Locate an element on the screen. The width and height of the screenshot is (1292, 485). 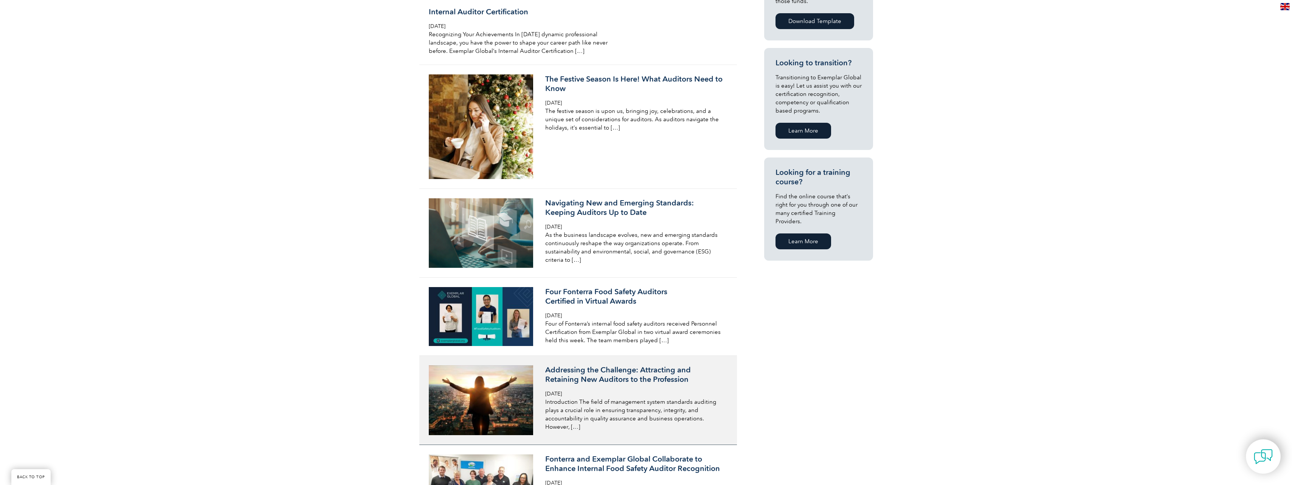
p: Four of Fonterra’s internal food safety auditors received Personnel Certification from Exemplar G... is located at coordinates (635, 332).